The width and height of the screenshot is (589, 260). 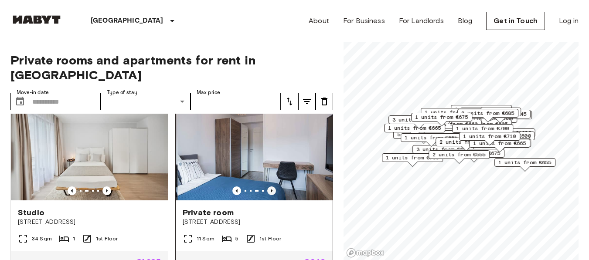 What do you see at coordinates (20, 102) in the screenshot?
I see `button: Choose date` at bounding box center [20, 102].